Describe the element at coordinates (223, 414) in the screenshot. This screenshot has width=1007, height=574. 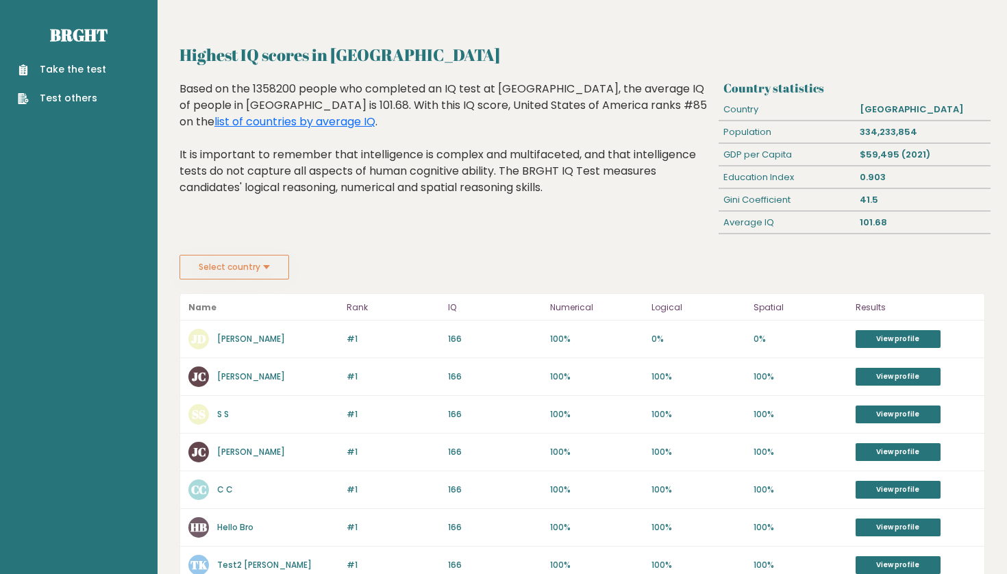
I see `a: S S` at that location.